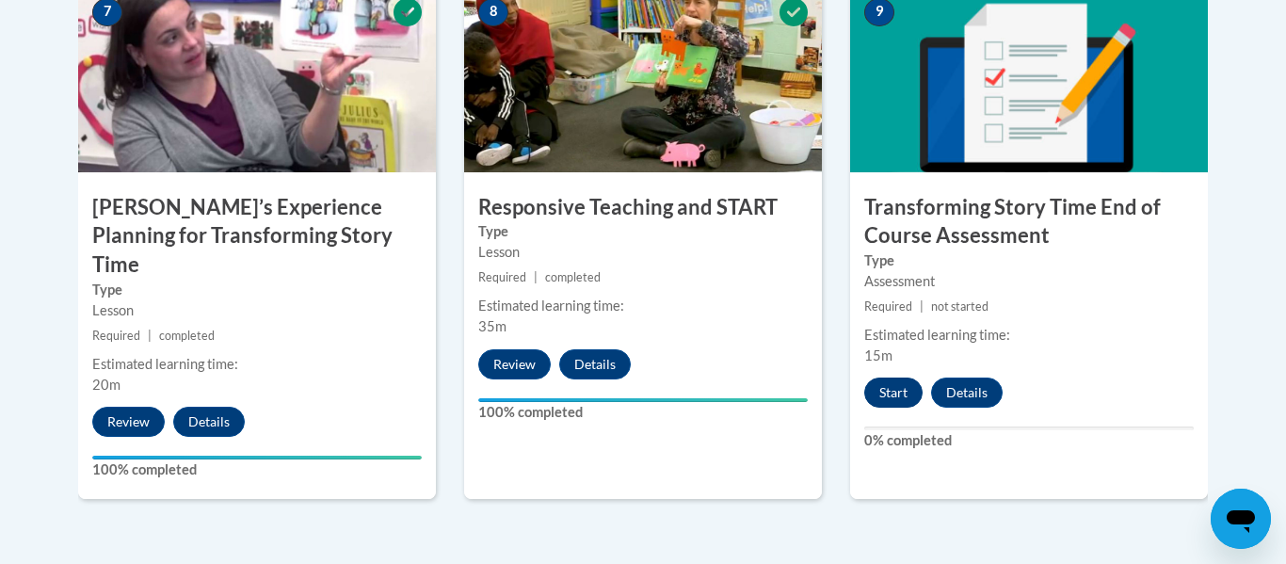 Image resolution: width=1286 pixels, height=564 pixels. I want to click on button: Start, so click(893, 393).